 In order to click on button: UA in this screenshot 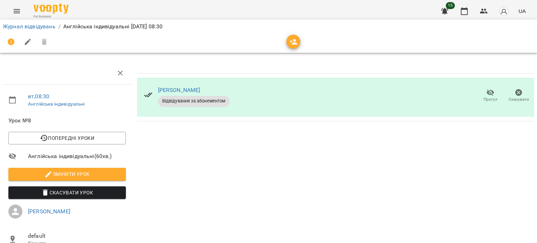, I will do `click(522, 11)`.